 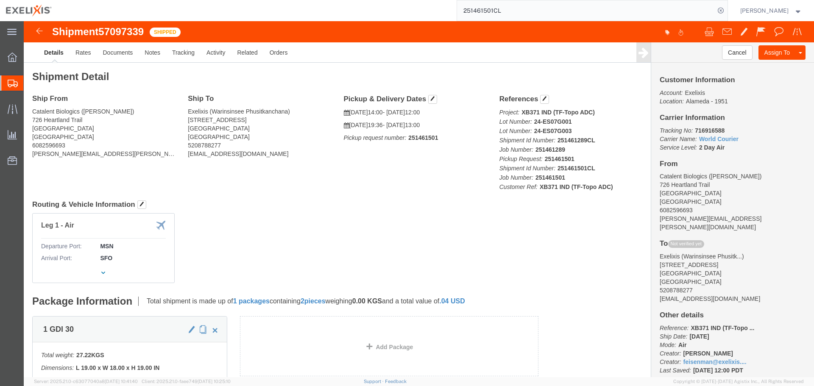 I want to click on span: Client: 2025.21.0-faee749, so click(x=186, y=381).